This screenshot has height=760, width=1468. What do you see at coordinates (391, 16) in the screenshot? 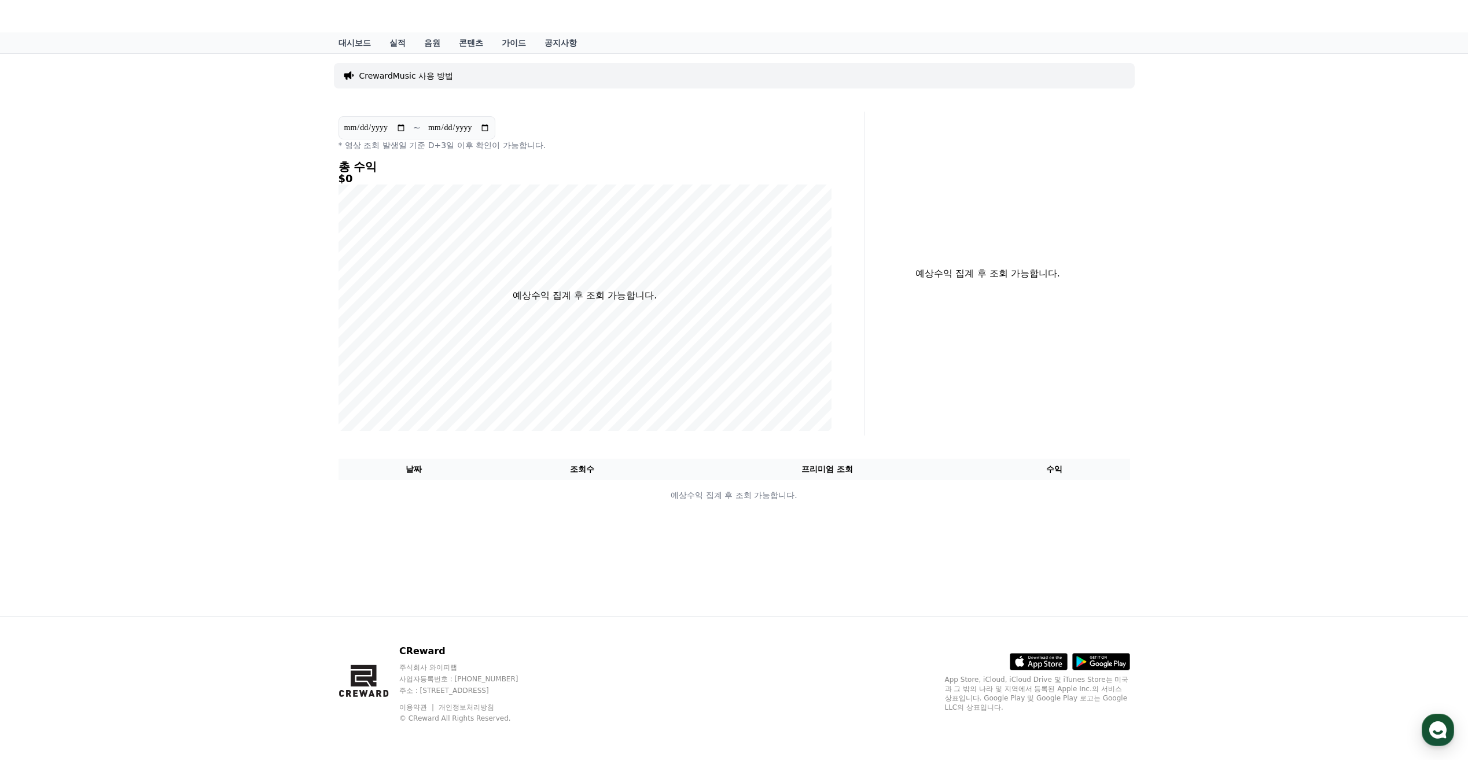
I see `span: CReward` at bounding box center [391, 16].